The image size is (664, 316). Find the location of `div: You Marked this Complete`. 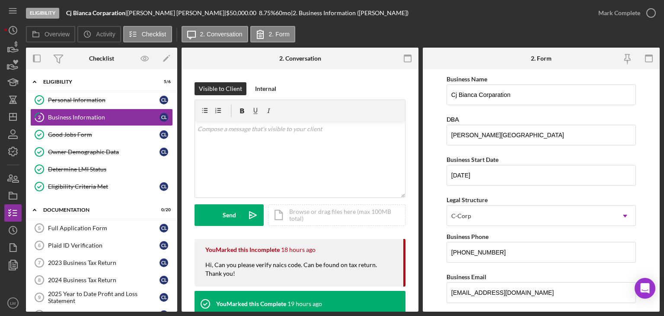

div: You Marked this Complete is located at coordinates (251, 304).